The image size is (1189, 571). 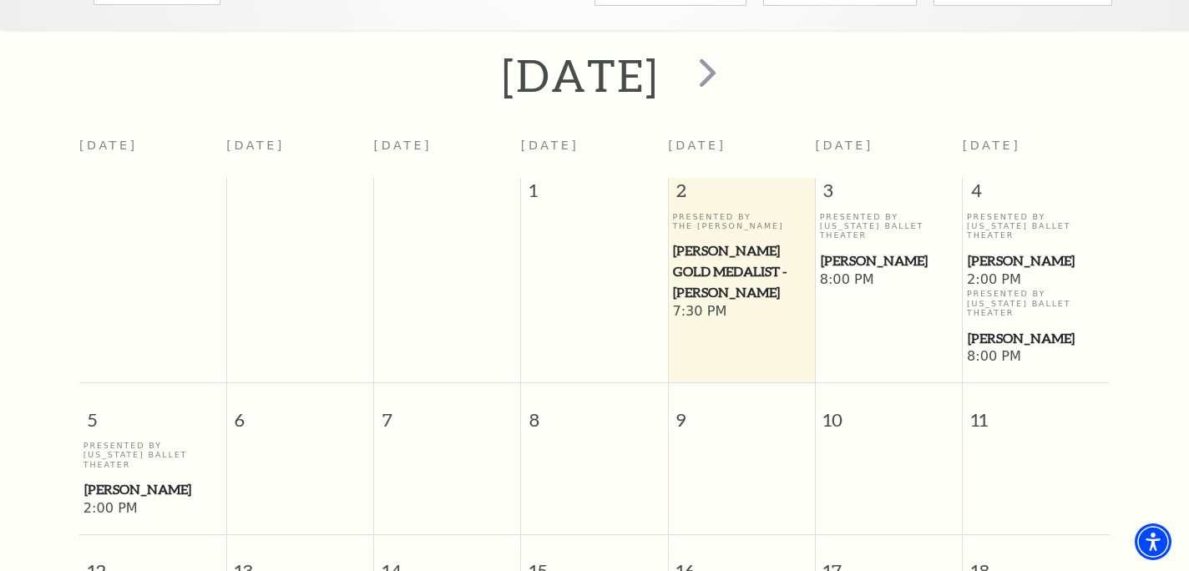 I want to click on span: 3, so click(x=888, y=194).